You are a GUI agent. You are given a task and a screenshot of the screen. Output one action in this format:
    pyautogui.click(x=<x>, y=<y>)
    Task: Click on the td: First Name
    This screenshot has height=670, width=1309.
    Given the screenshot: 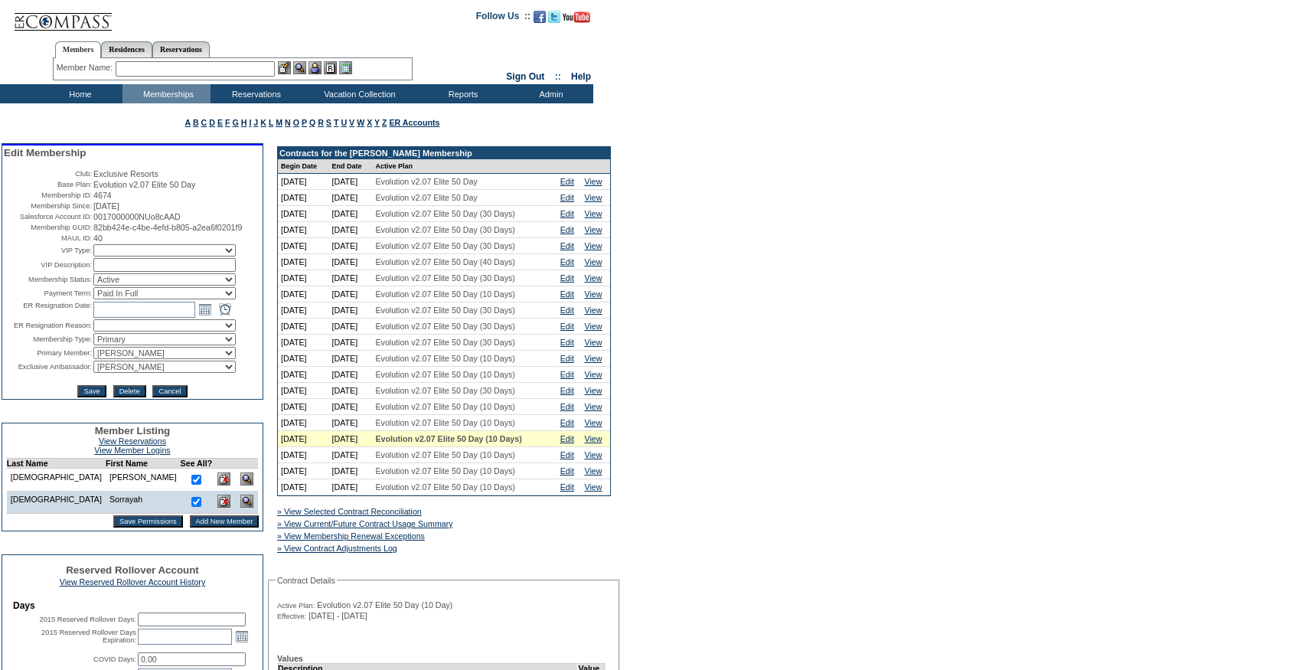 What is the action you would take?
    pyautogui.click(x=143, y=463)
    